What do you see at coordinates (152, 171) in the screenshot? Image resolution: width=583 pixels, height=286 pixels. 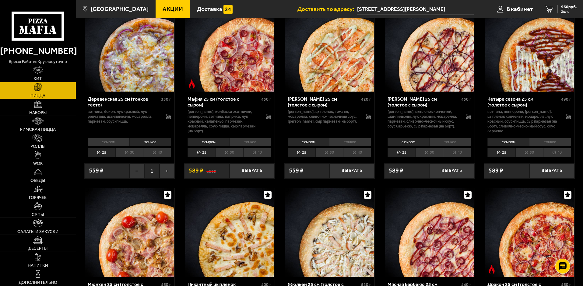 I see `span: 1` at bounding box center [152, 171].